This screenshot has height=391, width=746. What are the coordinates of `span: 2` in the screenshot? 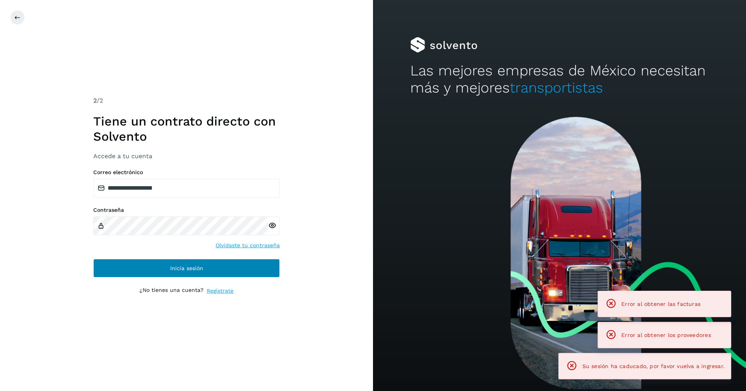 It's located at (95, 100).